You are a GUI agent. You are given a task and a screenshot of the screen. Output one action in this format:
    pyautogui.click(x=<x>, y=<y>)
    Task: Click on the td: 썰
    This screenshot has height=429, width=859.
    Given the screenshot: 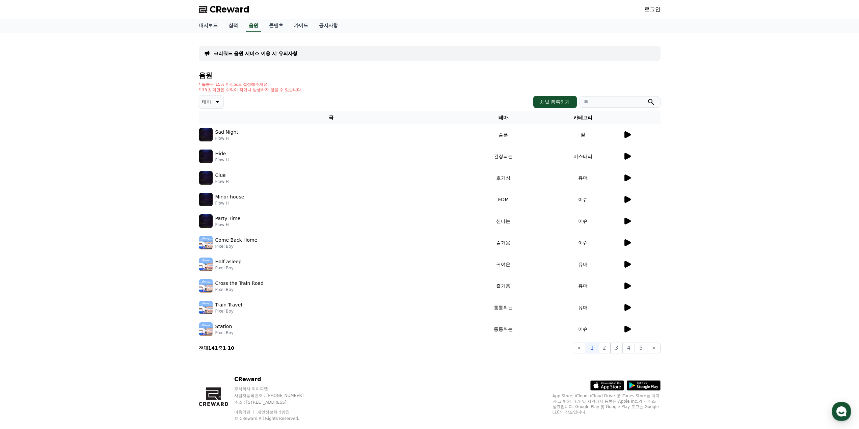 What is the action you would take?
    pyautogui.click(x=582, y=135)
    